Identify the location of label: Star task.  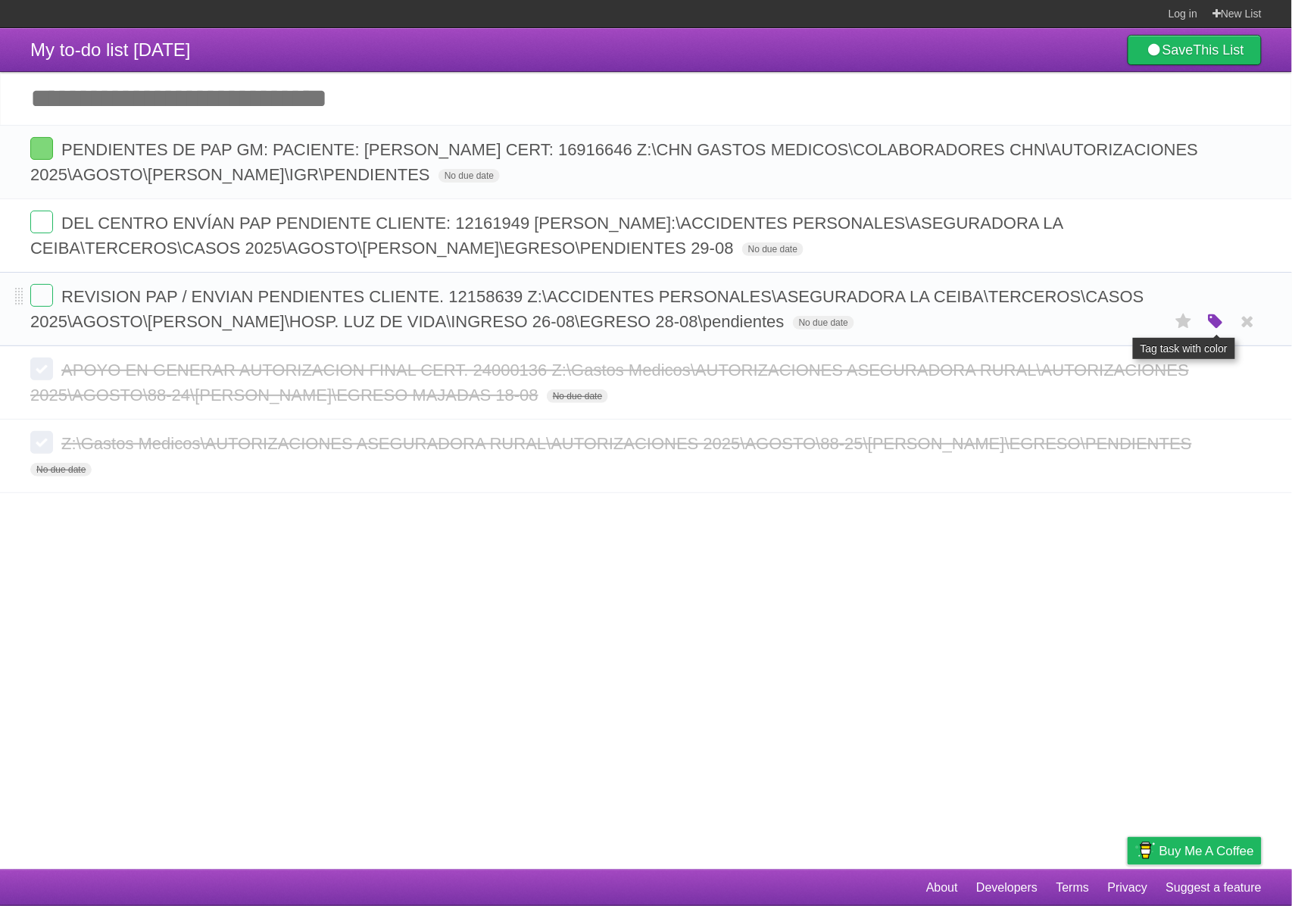
(1184, 321).